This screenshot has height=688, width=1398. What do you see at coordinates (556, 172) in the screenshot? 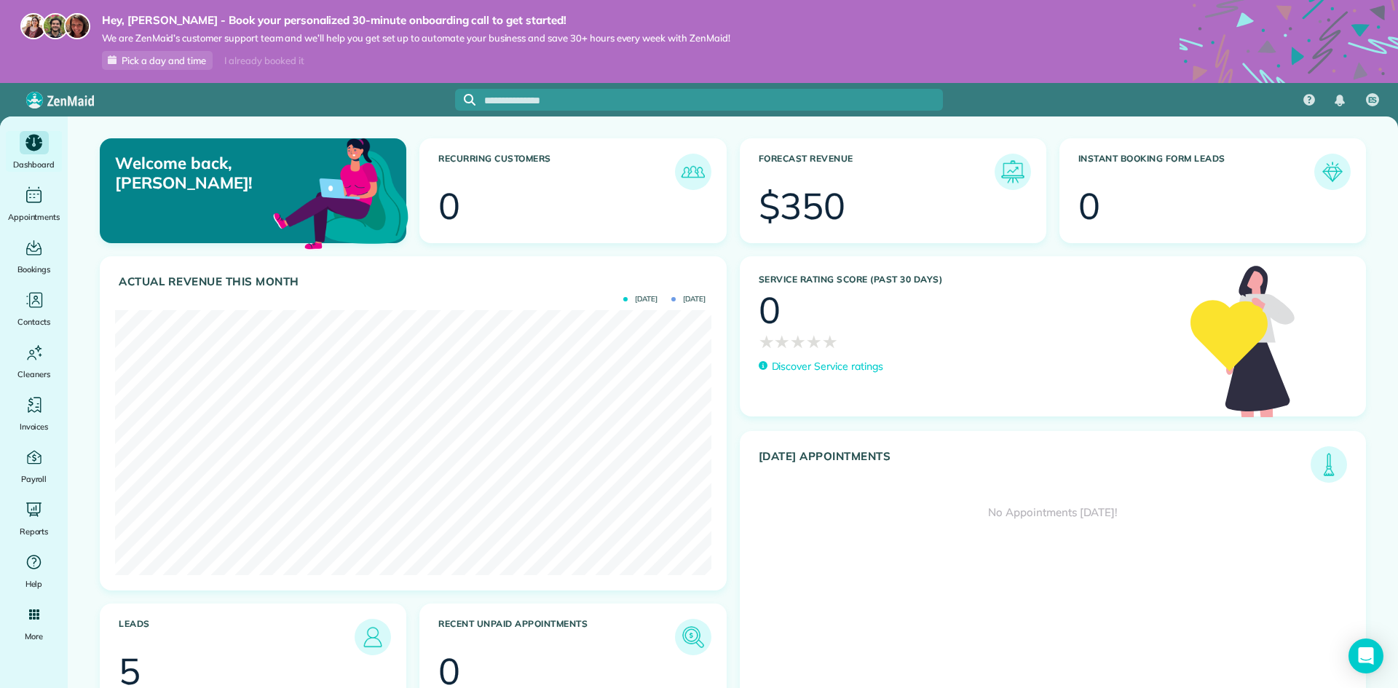
I see `h3: Recurring Customers` at bounding box center [556, 172].